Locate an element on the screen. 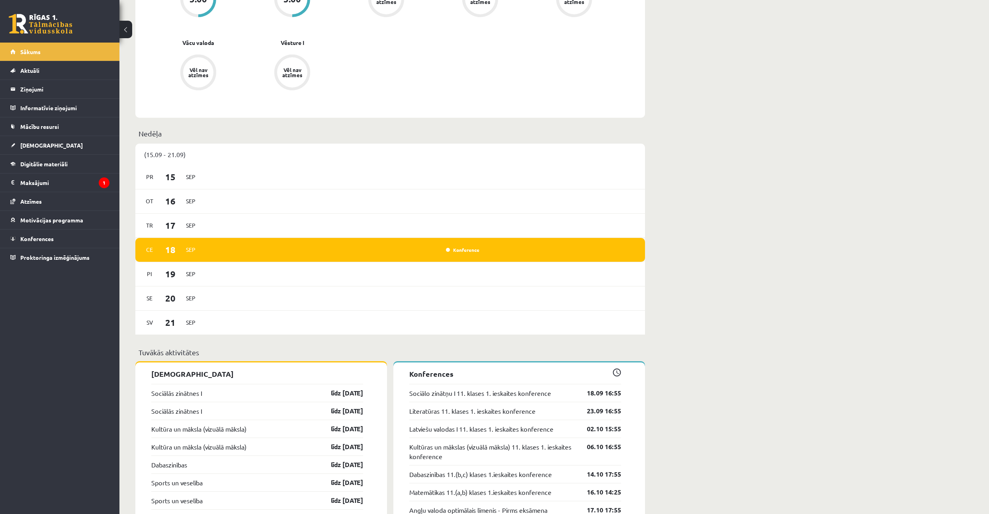 Image resolution: width=989 pixels, height=514 pixels. a: 16.10 14:25 is located at coordinates (598, 492).